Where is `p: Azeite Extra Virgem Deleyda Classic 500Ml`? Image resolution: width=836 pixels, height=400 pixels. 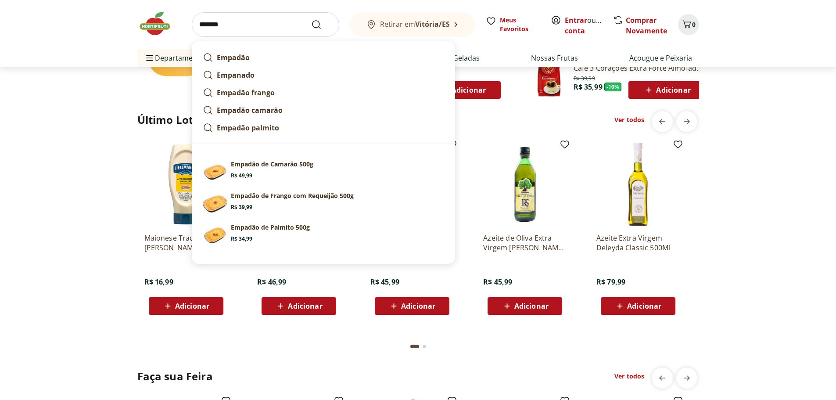 p: Azeite Extra Virgem Deleyda Classic 500Ml is located at coordinates (638, 243).